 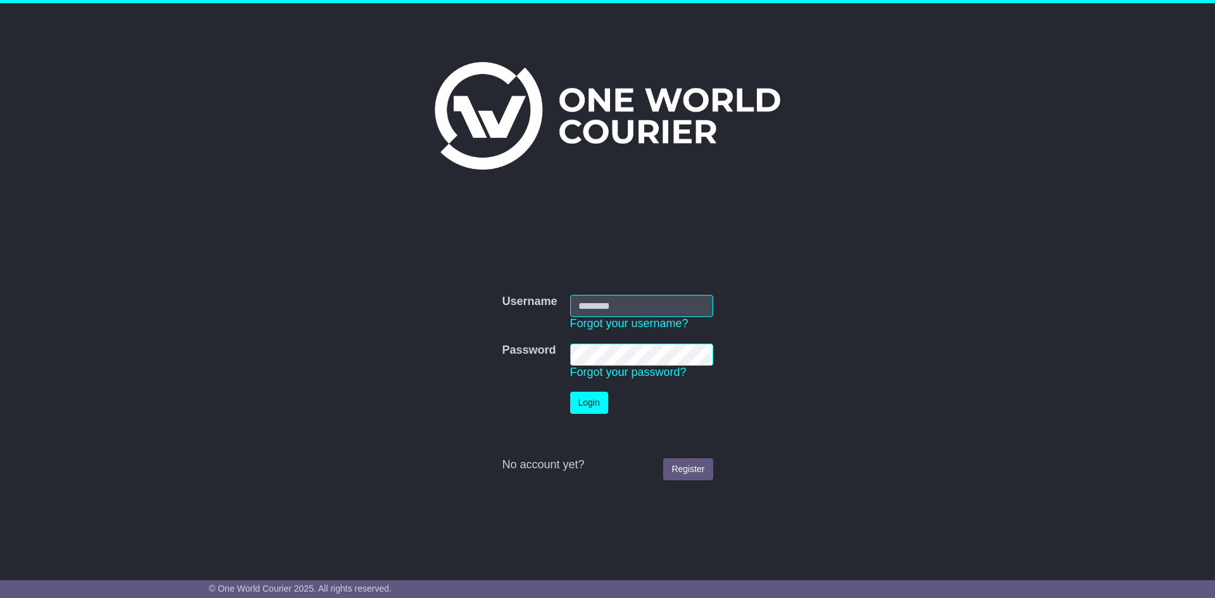 What do you see at coordinates (629, 323) in the screenshot?
I see `a: Forgot your username?` at bounding box center [629, 323].